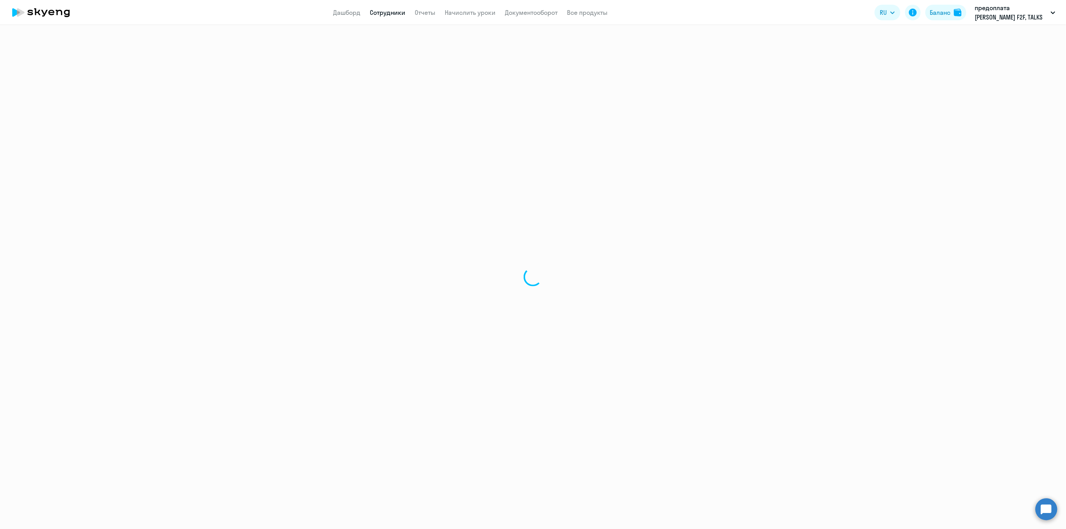  Describe the element at coordinates (531, 12) in the screenshot. I see `a: Документооборот` at that location.